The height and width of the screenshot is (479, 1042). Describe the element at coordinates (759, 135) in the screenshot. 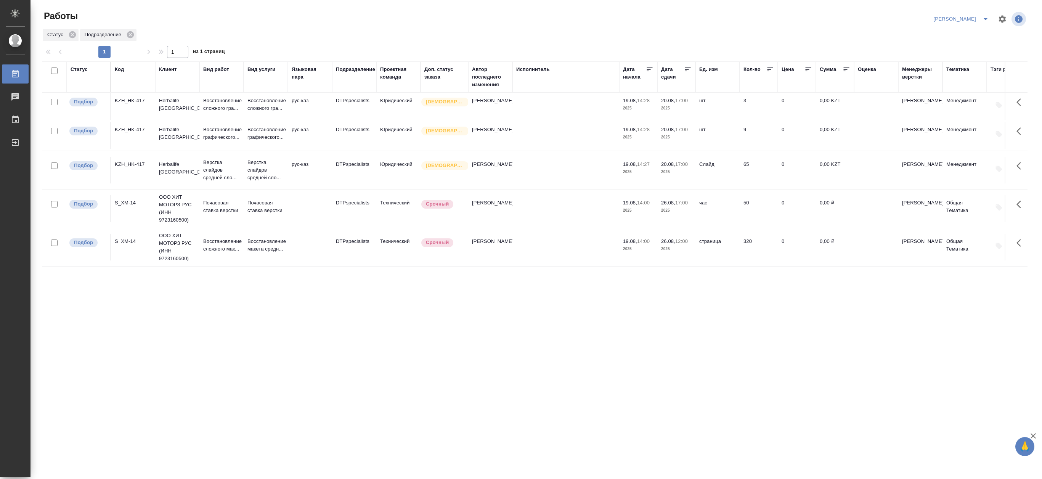

I see `td: 9` at that location.